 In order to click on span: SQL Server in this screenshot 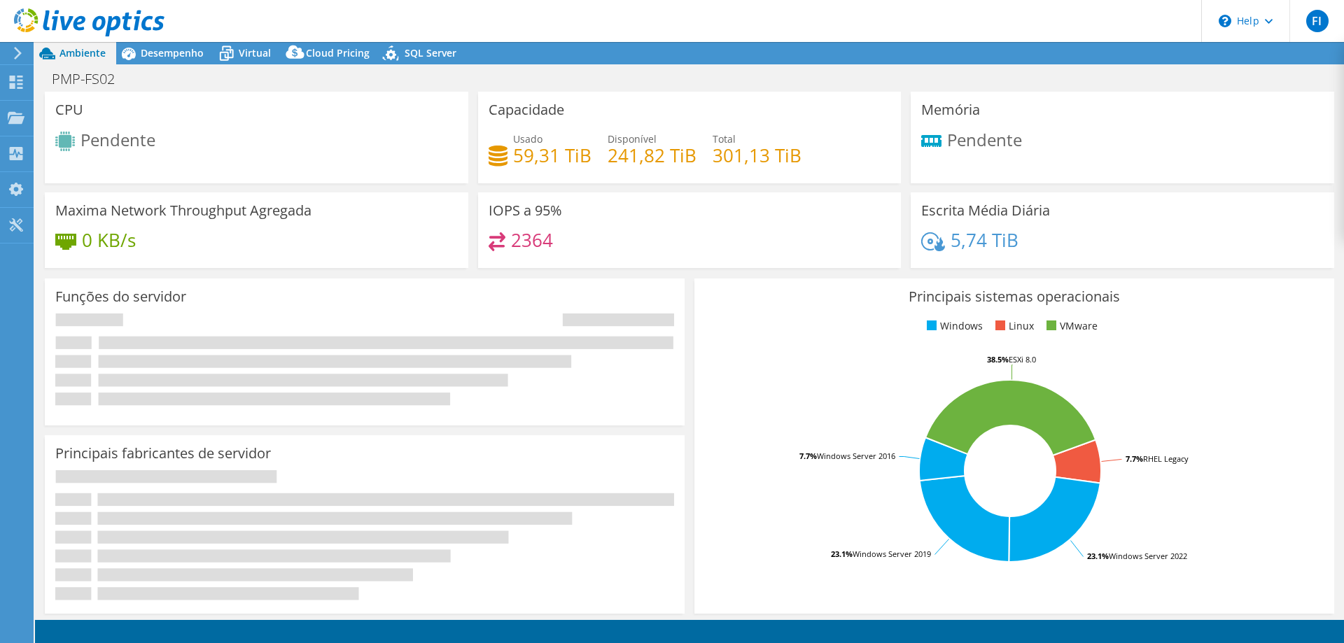, I will do `click(431, 53)`.